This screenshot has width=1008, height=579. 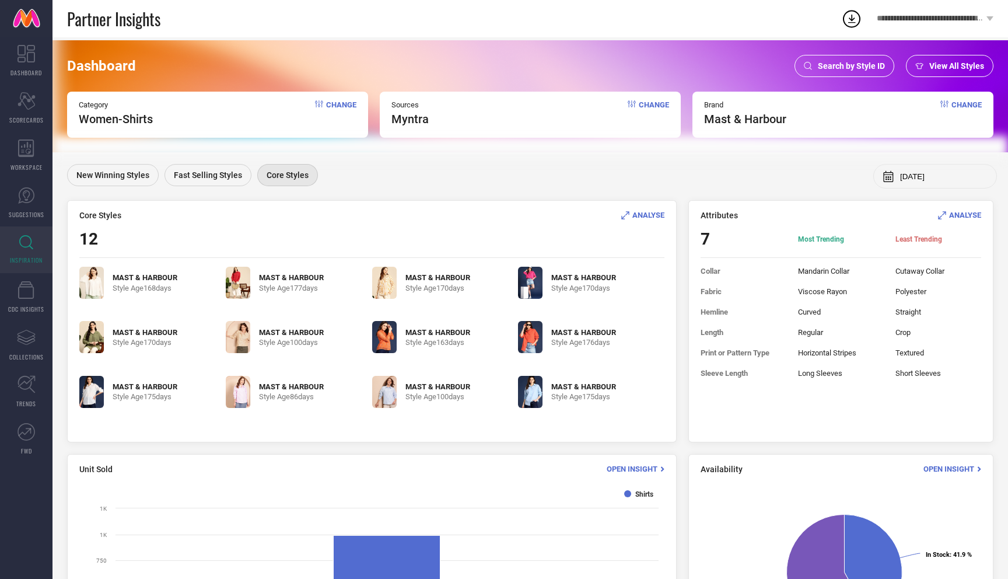 I want to click on span: Partner Insights, so click(x=114, y=19).